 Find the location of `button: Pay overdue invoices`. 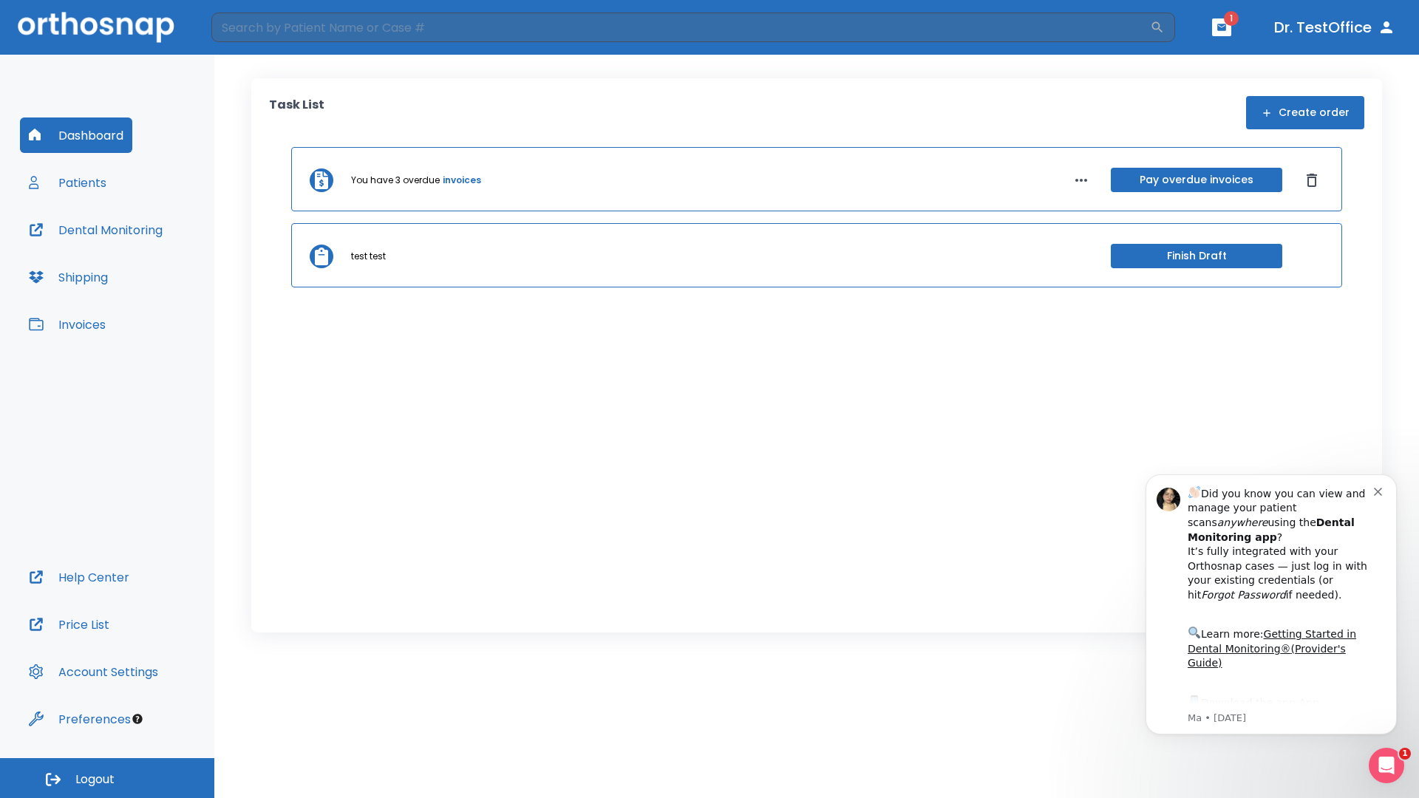

button: Pay overdue invoices is located at coordinates (1196, 180).